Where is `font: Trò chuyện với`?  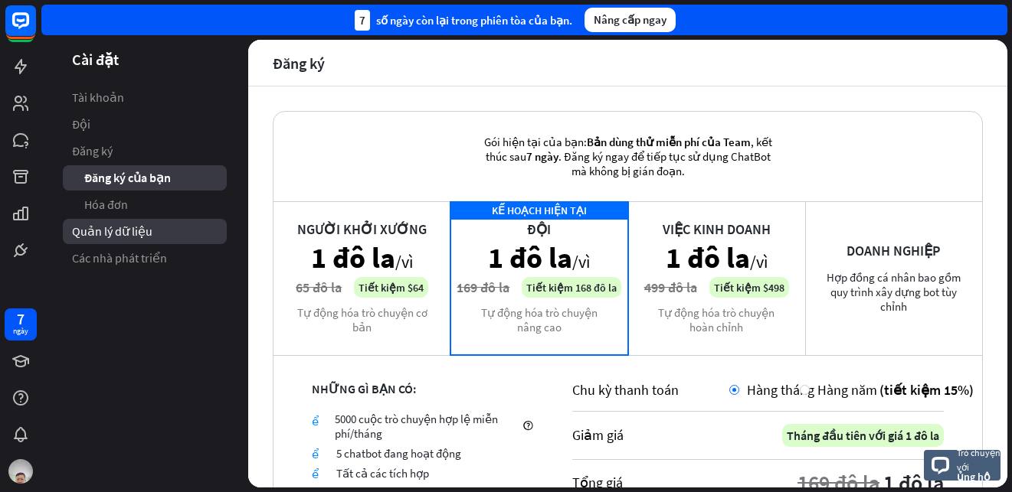 font: Trò chuyện với is located at coordinates (978, 460).